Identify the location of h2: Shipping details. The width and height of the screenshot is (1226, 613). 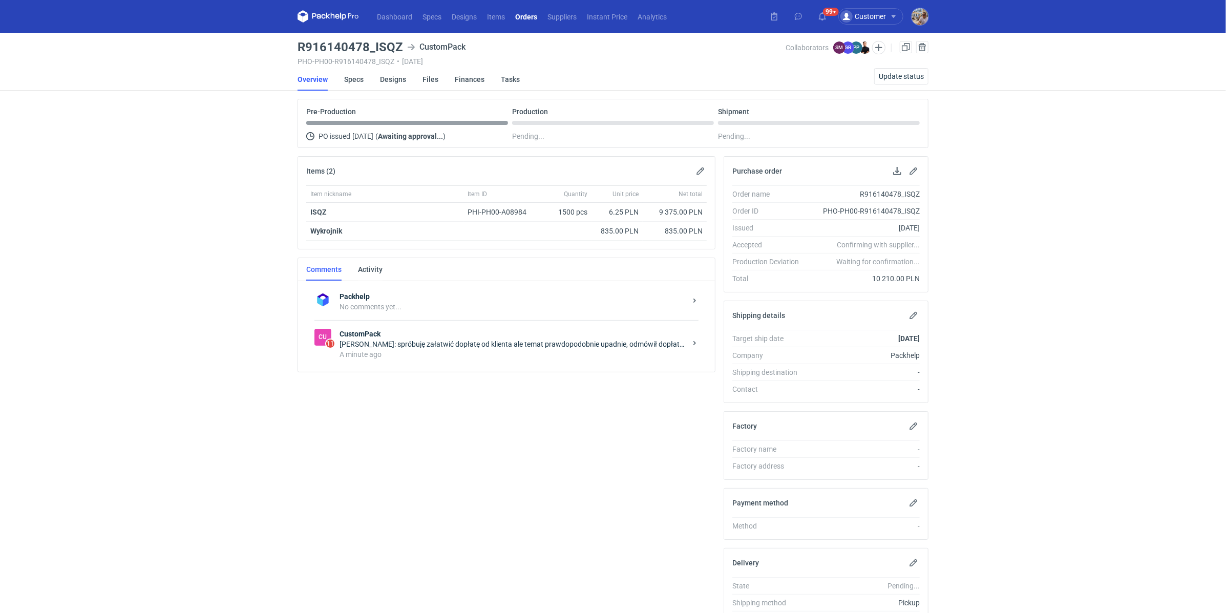
(758, 315).